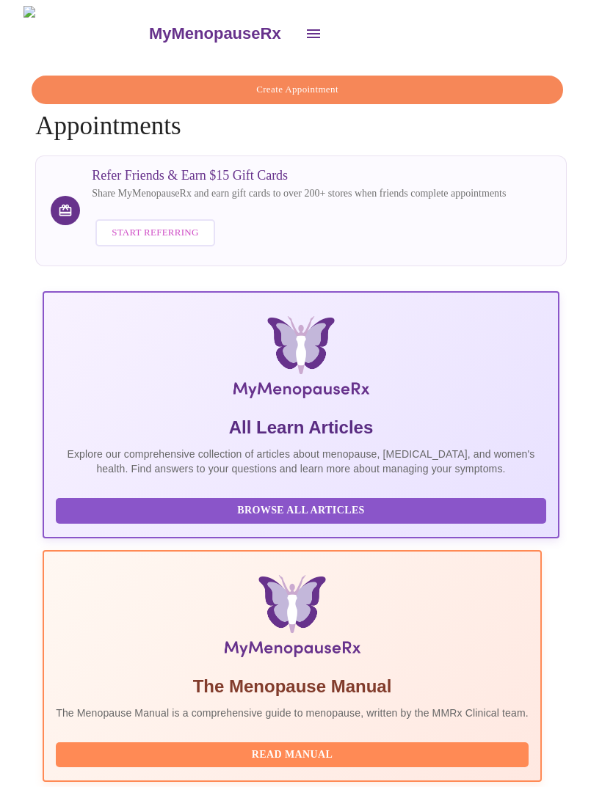 Image resolution: width=602 pixels, height=787 pixels. Describe the element at coordinates (297, 90) in the screenshot. I see `span: Create Appointment` at that location.